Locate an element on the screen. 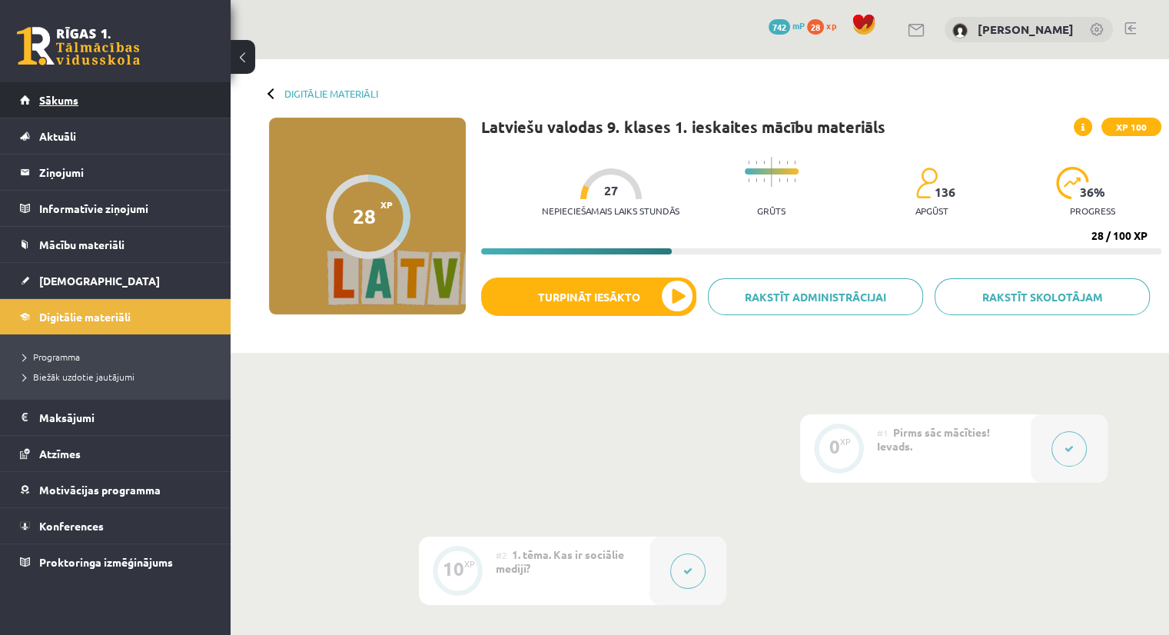 The image size is (1169, 635). a: Rīgas 1. Tālmācības vidusskola is located at coordinates (78, 46).